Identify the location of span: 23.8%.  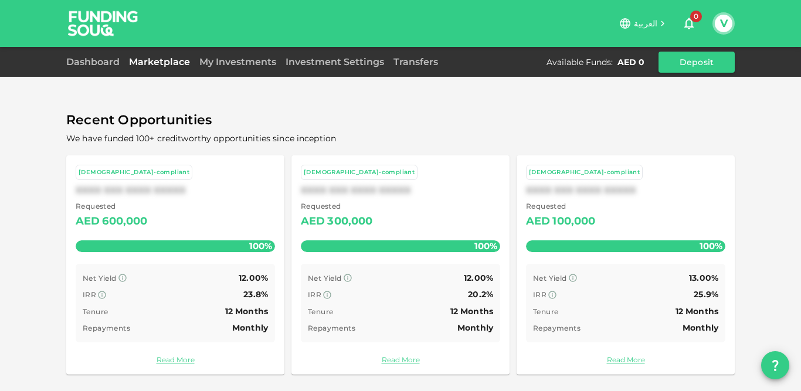
(256, 294).